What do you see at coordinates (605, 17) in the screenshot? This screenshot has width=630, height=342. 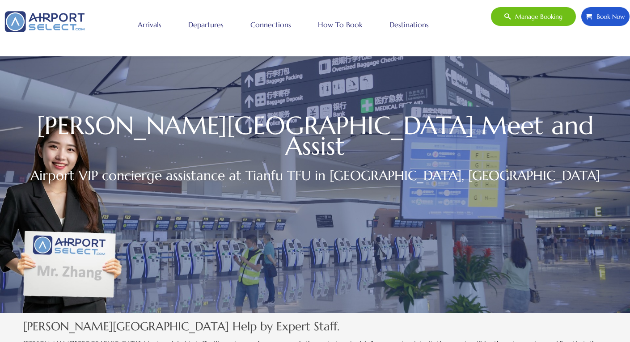 I see `a: Book Now` at bounding box center [605, 17].